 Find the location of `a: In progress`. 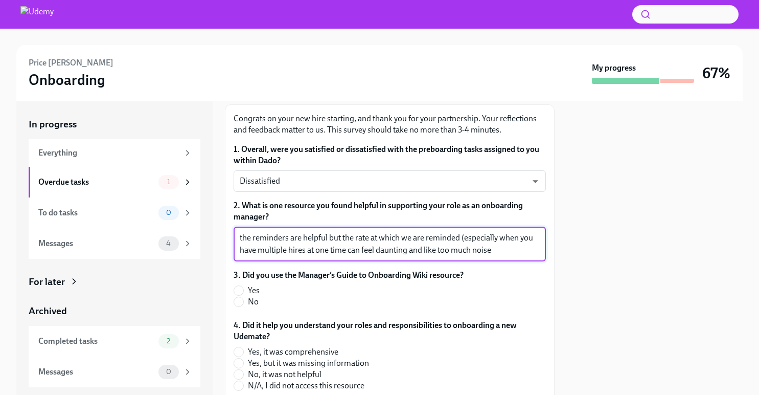

a: In progress is located at coordinates (115, 124).